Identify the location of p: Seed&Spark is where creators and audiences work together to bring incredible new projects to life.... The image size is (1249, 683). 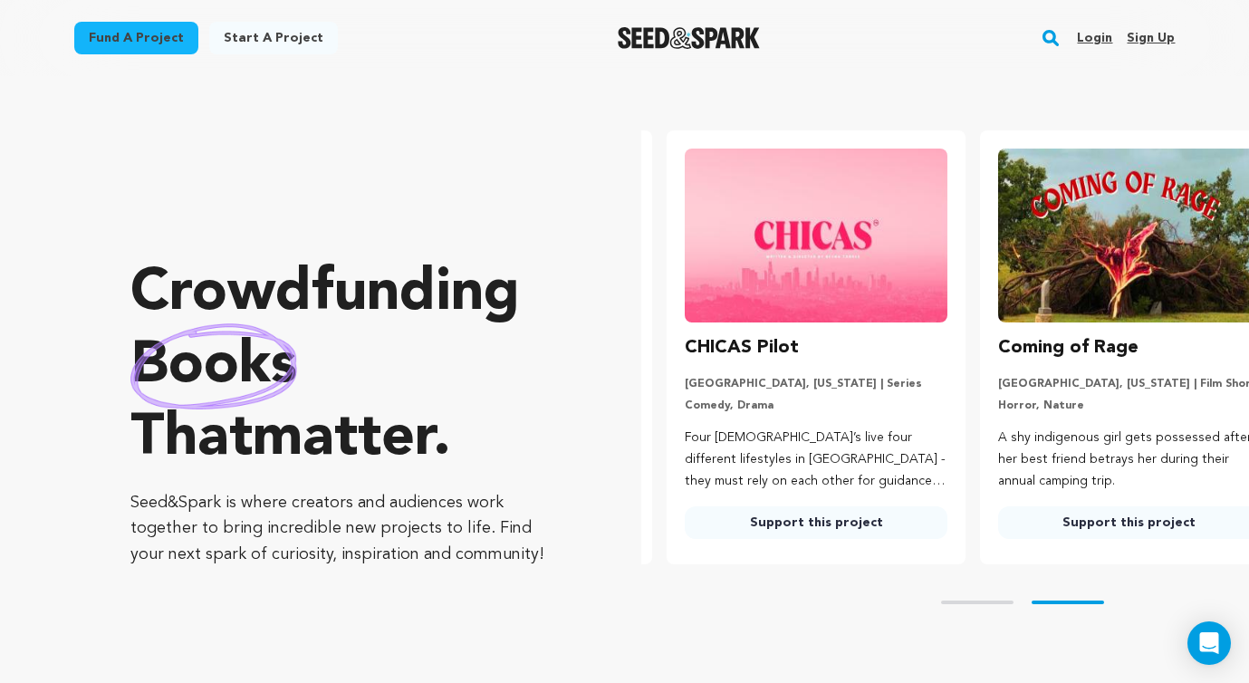
(350, 529).